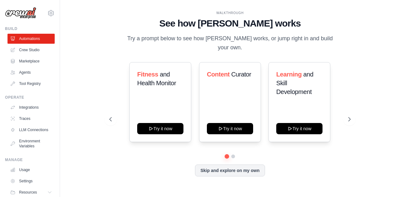 The image size is (400, 197). I want to click on span: Curator, so click(241, 74).